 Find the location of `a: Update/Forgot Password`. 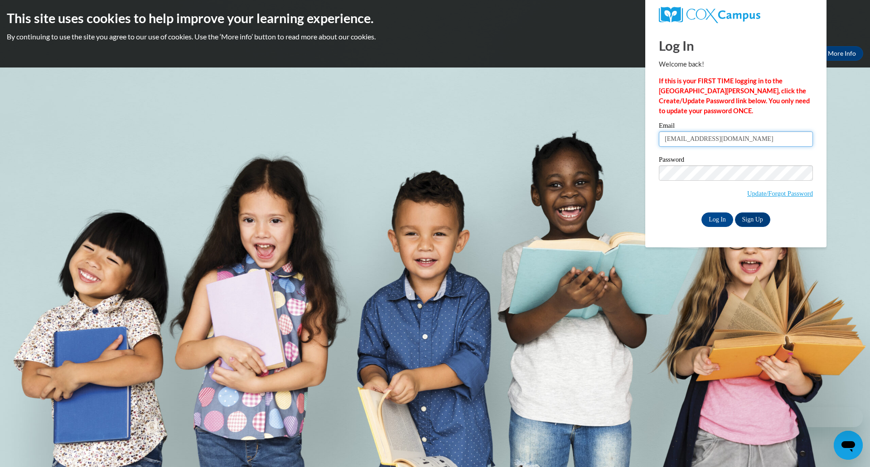

a: Update/Forgot Password is located at coordinates (779, 193).